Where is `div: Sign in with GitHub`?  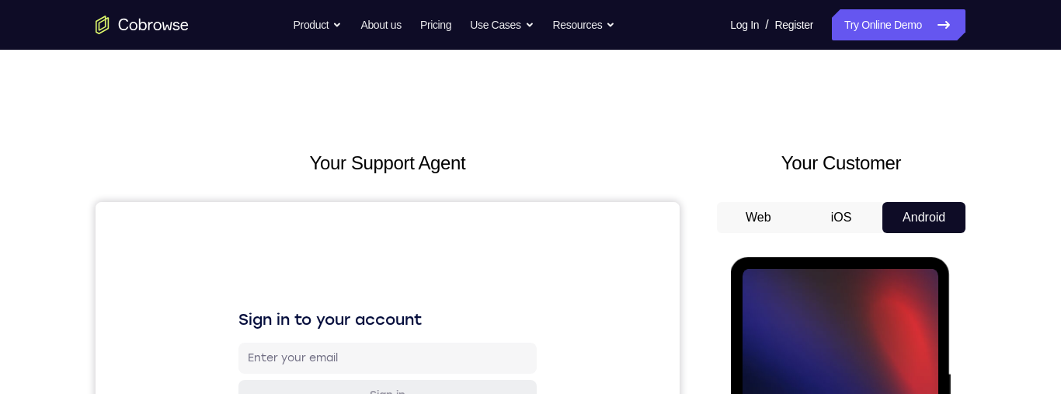
div: Sign in with GitHub is located at coordinates (304, 299).